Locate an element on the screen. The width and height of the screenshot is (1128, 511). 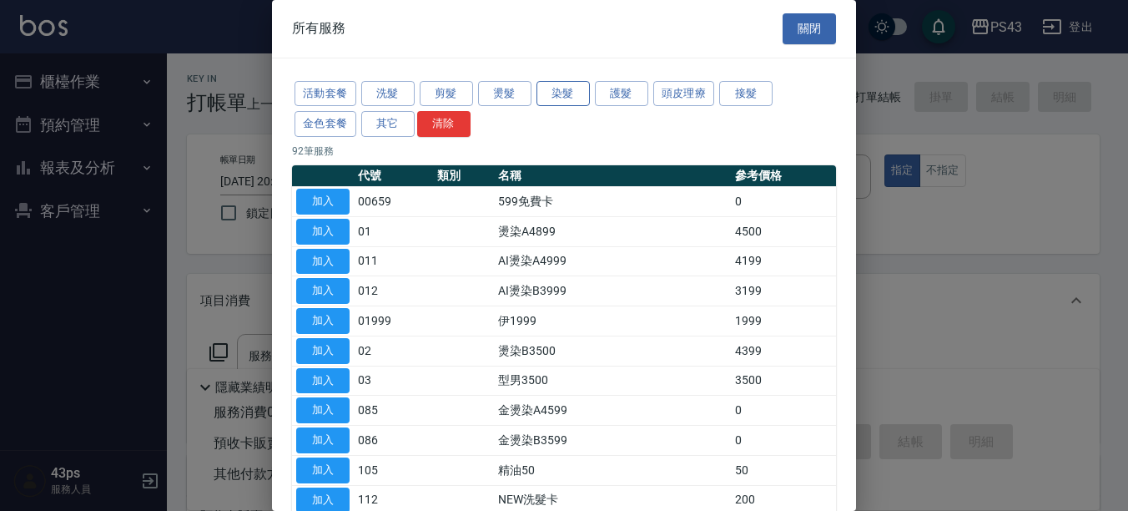
button: 其它 is located at coordinates (388, 124).